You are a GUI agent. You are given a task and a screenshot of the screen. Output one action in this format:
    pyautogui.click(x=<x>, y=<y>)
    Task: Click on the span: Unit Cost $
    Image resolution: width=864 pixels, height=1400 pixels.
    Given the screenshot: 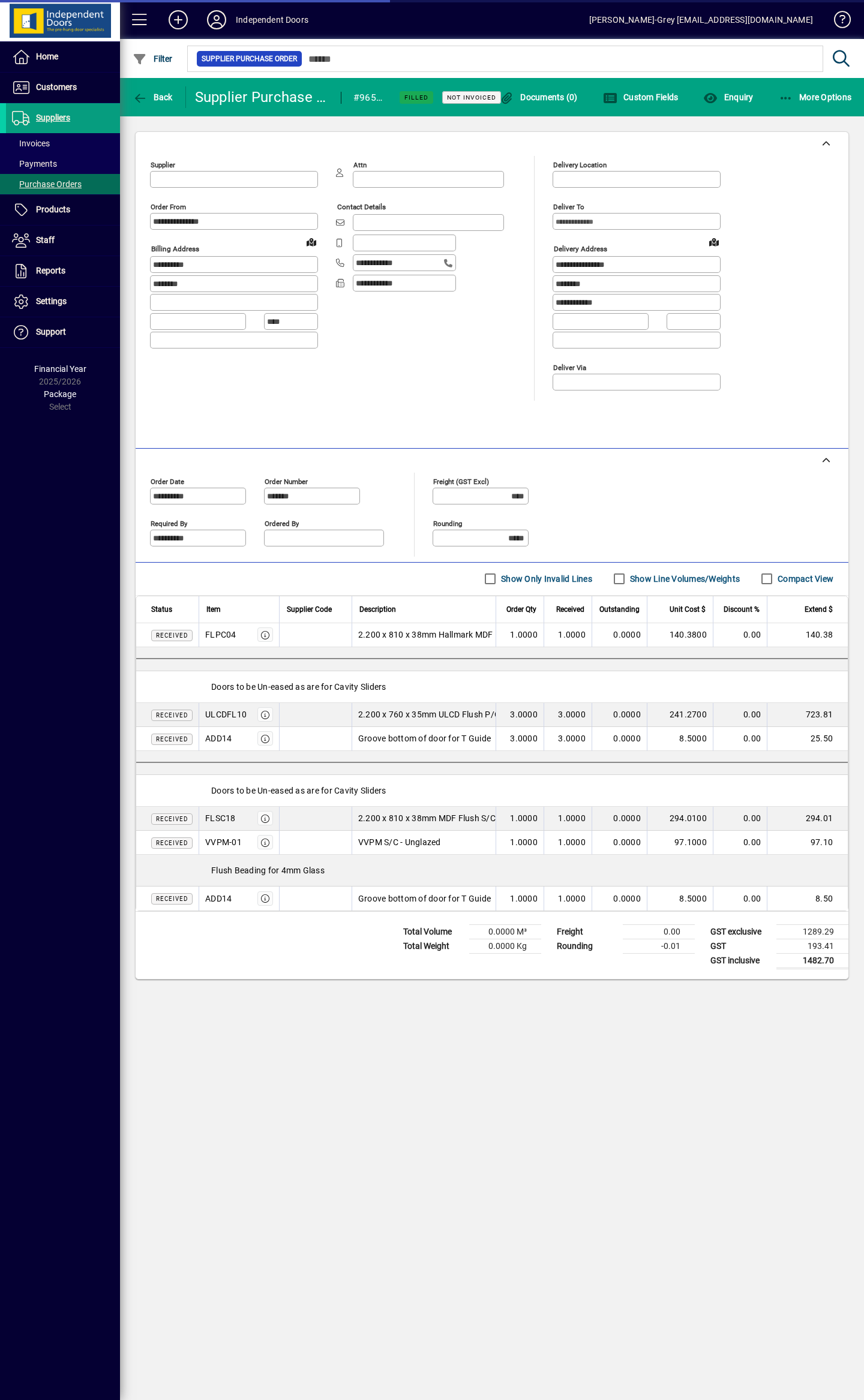 What is the action you would take?
    pyautogui.click(x=688, y=609)
    